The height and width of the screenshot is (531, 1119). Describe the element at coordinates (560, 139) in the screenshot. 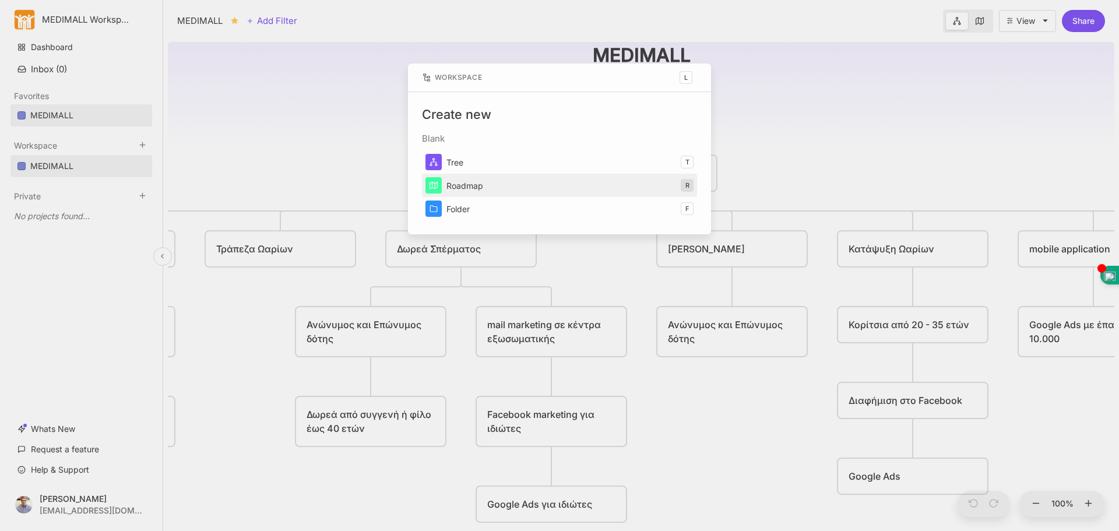

I see `label: Blank` at that location.